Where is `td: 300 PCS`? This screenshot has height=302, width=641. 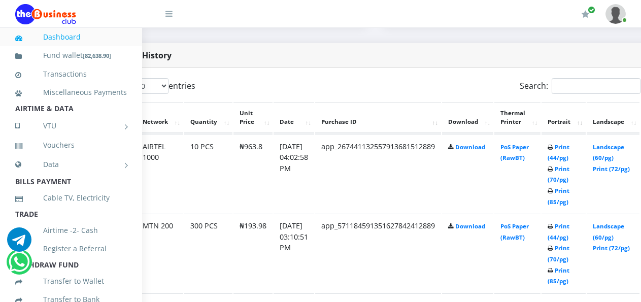 td: 300 PCS is located at coordinates (208, 253).